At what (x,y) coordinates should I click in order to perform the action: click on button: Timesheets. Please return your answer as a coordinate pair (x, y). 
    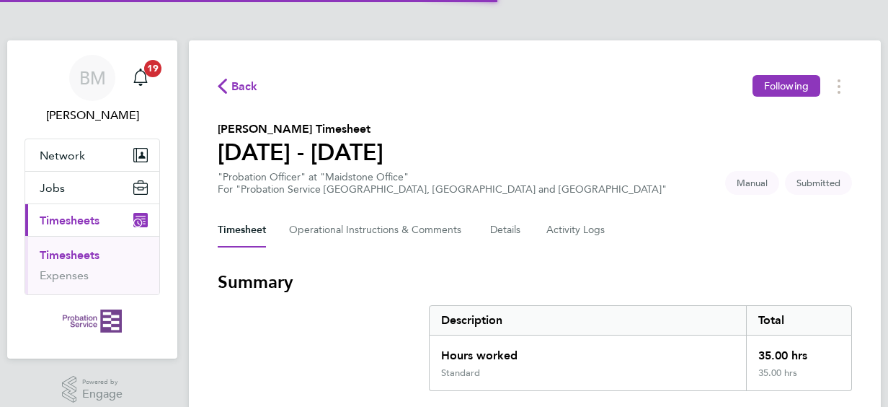
    Looking at the image, I should click on (92, 220).